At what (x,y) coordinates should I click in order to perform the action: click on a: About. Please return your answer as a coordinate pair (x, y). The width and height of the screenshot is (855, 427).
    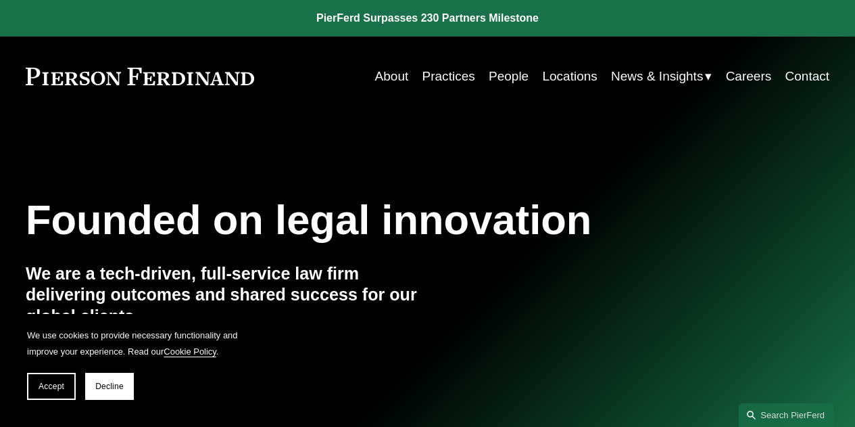
    Looking at the image, I should click on (392, 76).